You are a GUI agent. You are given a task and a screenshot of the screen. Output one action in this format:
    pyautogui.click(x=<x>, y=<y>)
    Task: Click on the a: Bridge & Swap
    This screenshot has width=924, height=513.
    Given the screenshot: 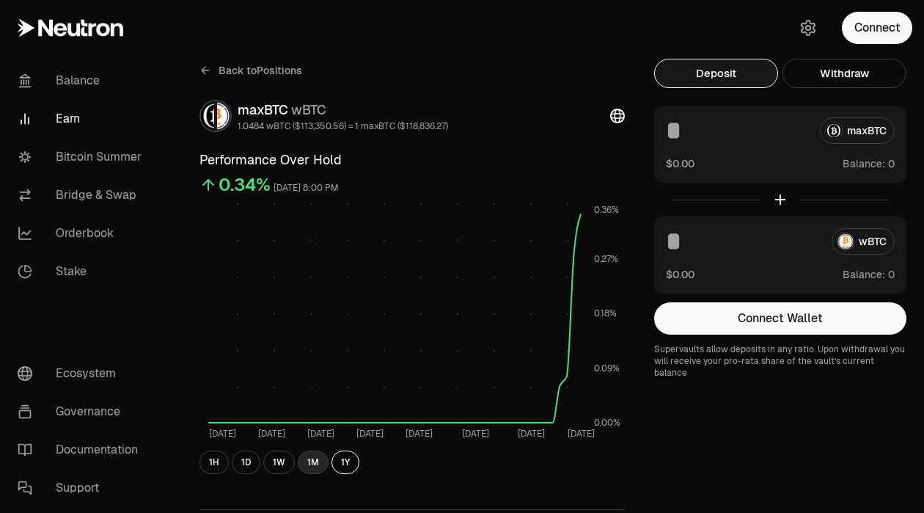 What is the action you would take?
    pyautogui.click(x=82, y=195)
    